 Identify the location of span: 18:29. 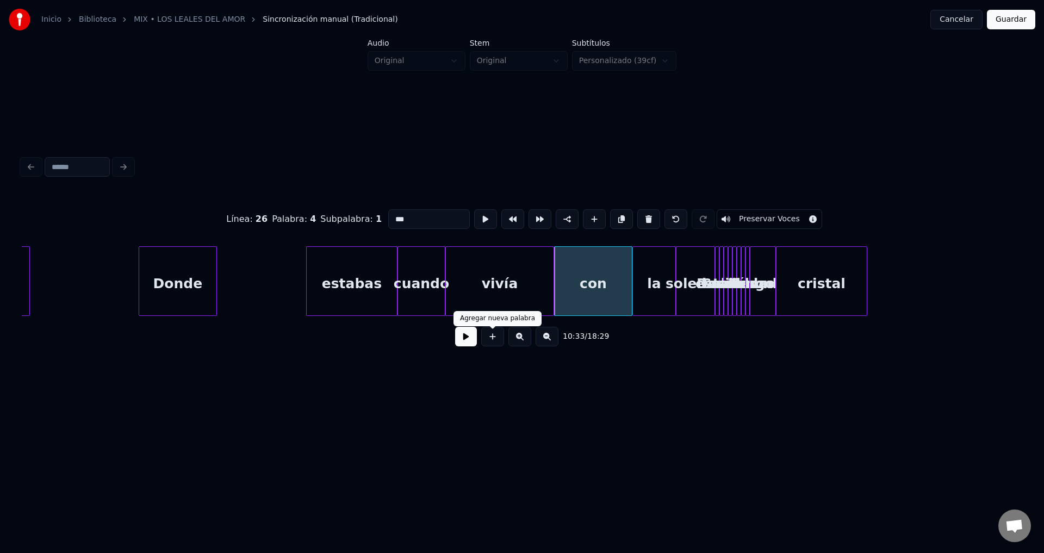
(598, 336).